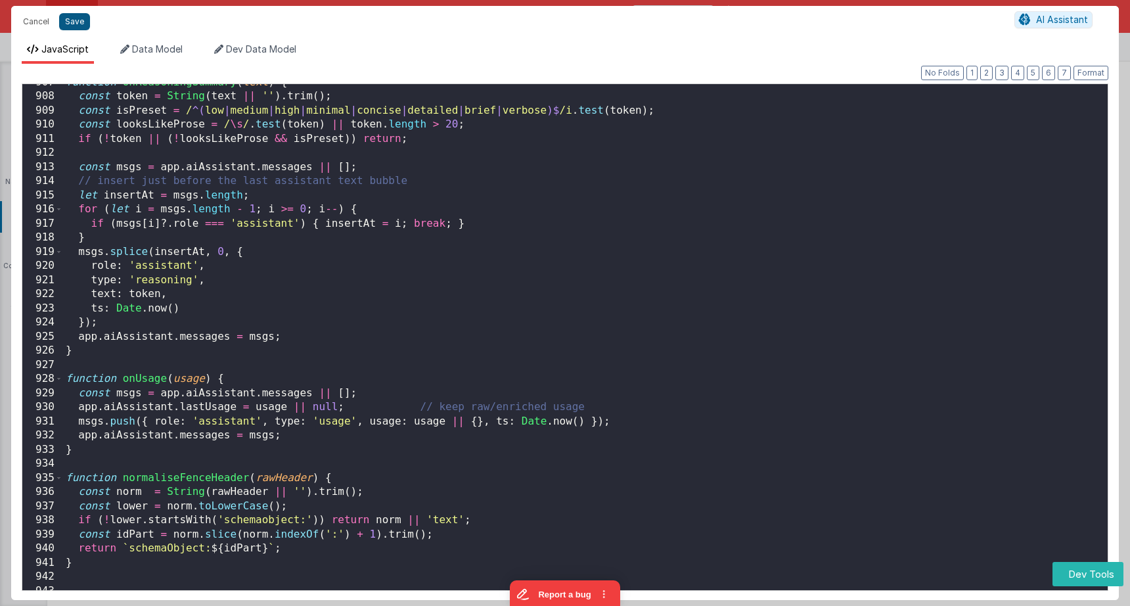  What do you see at coordinates (43, 224) in the screenshot?
I see `div: 917` at bounding box center [43, 224].